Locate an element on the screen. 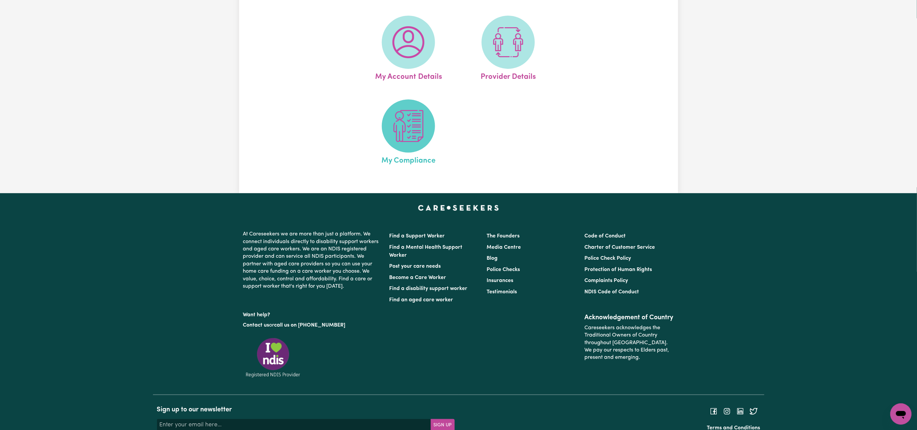  a: Follow Careseekers on Facebook is located at coordinates (714, 411).